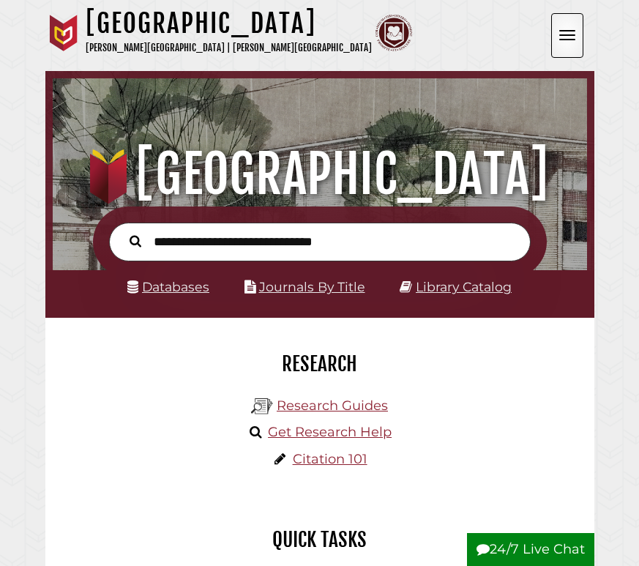  Describe the element at coordinates (320, 540) in the screenshot. I see `h2: Quick Tasks` at that location.